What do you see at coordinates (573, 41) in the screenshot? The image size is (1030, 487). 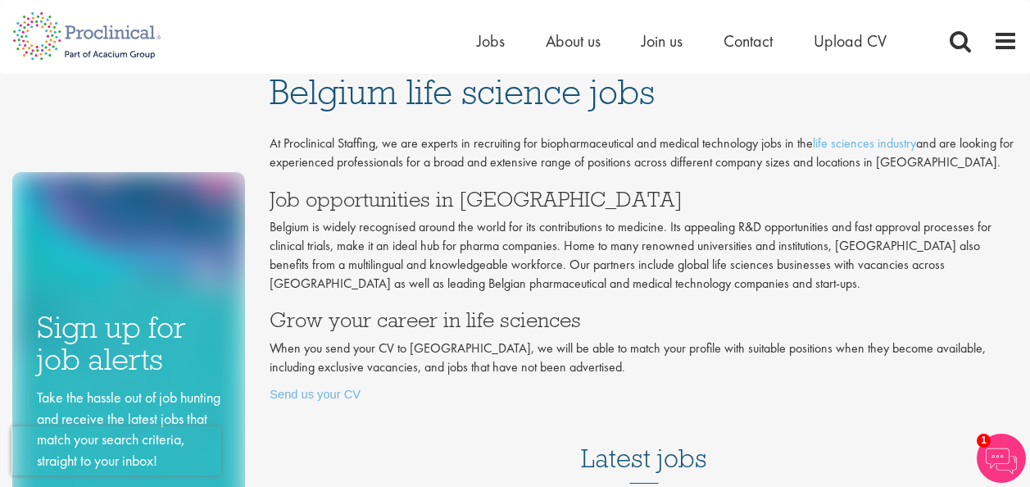 I see `span: About us` at bounding box center [573, 41].